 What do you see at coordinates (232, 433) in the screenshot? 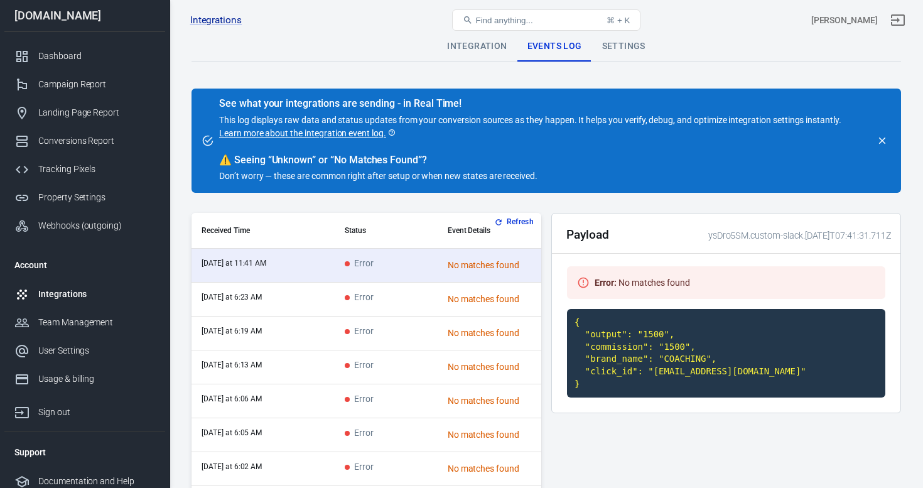
I see `time: 2025-09-11T06:05:23+04:00` at bounding box center [232, 433].